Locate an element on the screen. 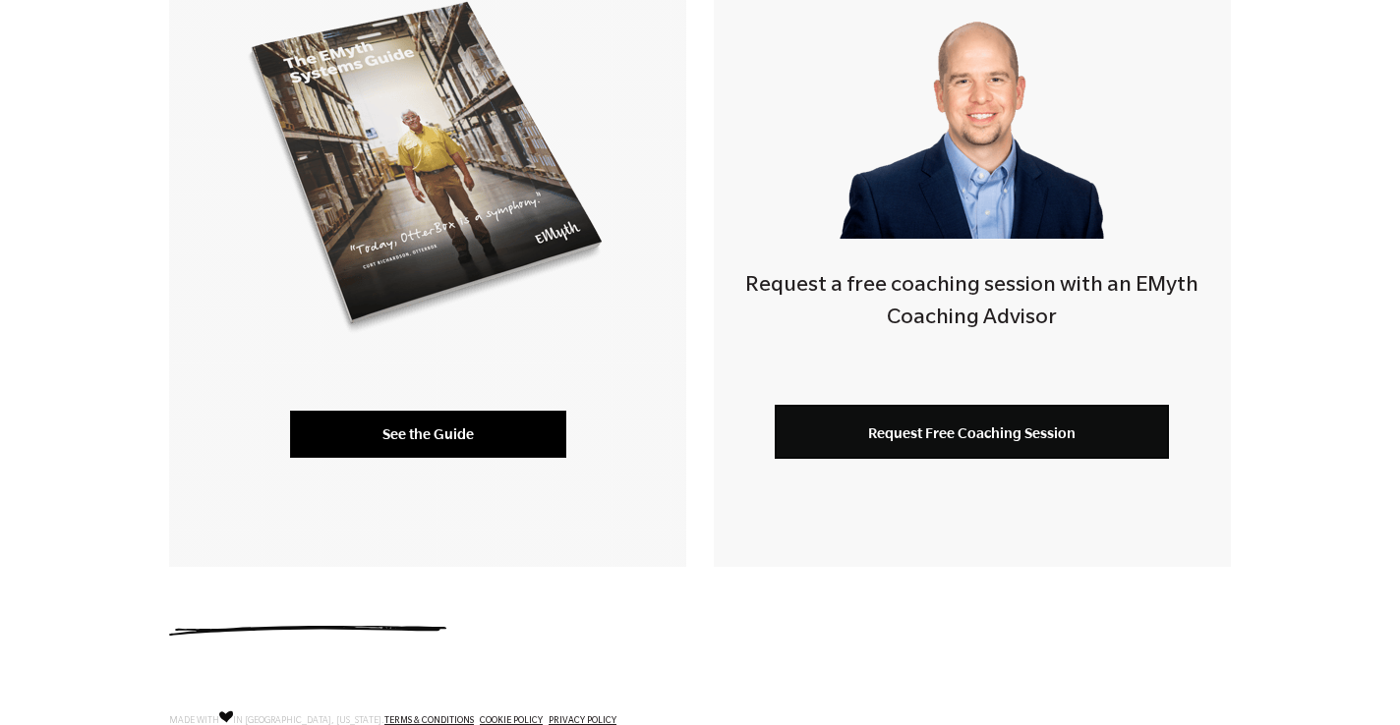  div: Chat Widget is located at coordinates (1351, 678).